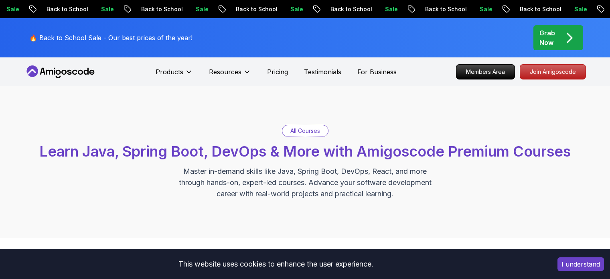  What do you see at coordinates (323, 72) in the screenshot?
I see `p: Testimonials` at bounding box center [323, 72].